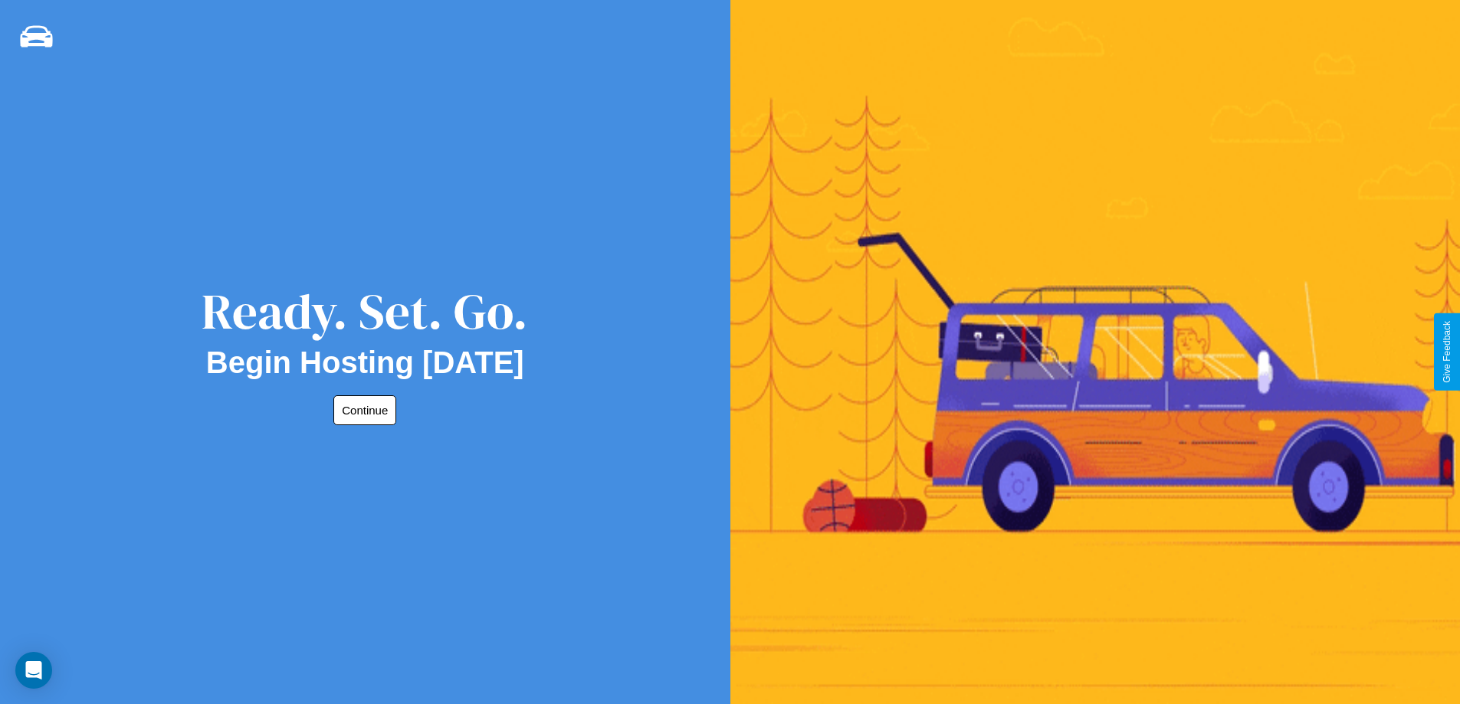 This screenshot has width=1460, height=704. Describe the element at coordinates (1447, 352) in the screenshot. I see `div: Give Feedback` at that location.